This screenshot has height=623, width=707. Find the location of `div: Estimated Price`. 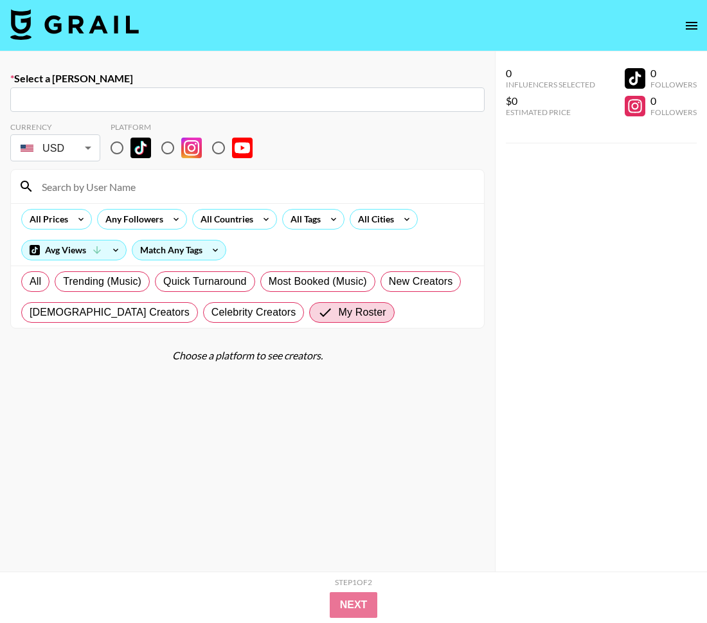

div: Estimated Price is located at coordinates (550, 112).